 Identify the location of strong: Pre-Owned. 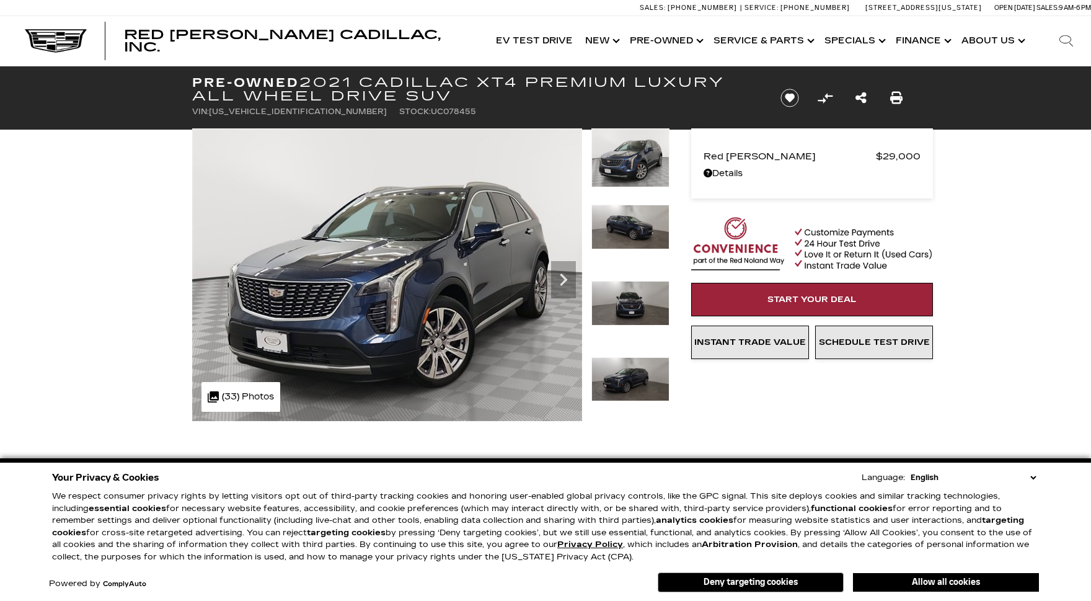
(245, 82).